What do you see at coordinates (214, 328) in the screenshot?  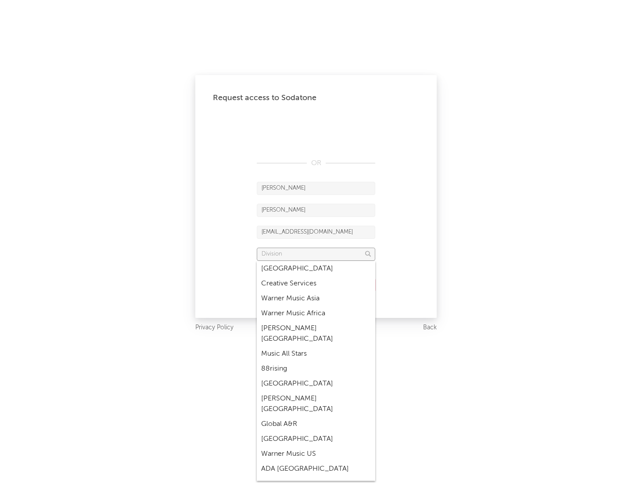 I see `a: Privacy Policy` at bounding box center [214, 328].